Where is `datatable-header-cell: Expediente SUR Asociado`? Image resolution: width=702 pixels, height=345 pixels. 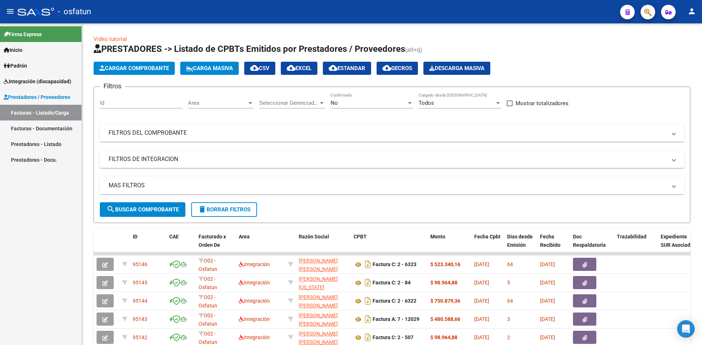 datatable-header-cell: Expediente SUR Asociado is located at coordinates (678, 245).